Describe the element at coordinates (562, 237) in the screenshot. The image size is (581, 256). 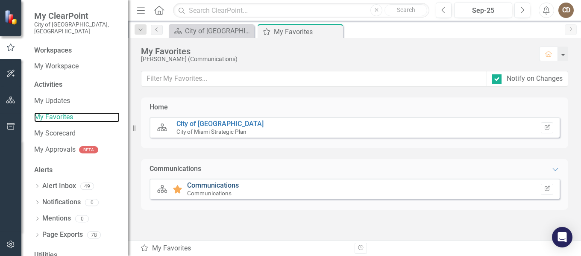
I see `div: Open Intercom Messenger` at that location.